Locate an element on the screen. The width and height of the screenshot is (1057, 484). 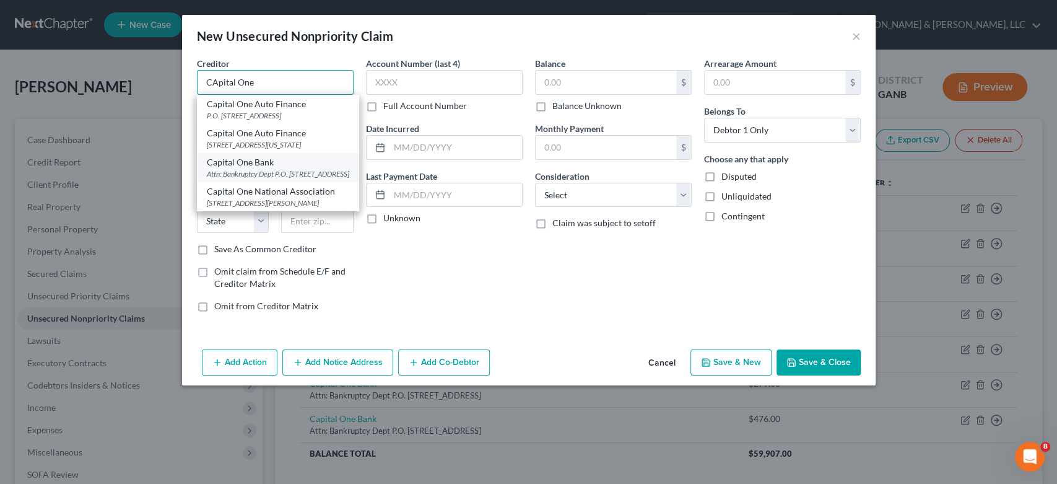
label: Date Incurred is located at coordinates (393, 128).